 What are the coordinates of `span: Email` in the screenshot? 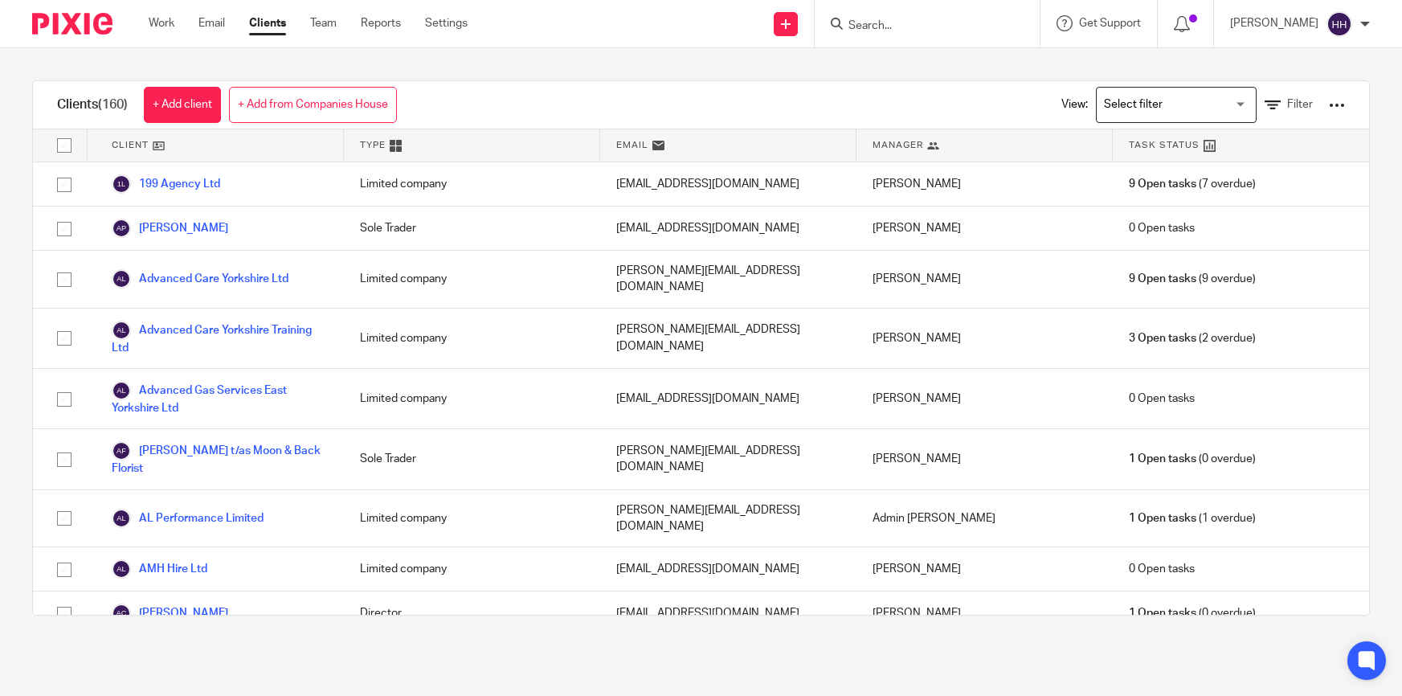 It's located at (632, 145).